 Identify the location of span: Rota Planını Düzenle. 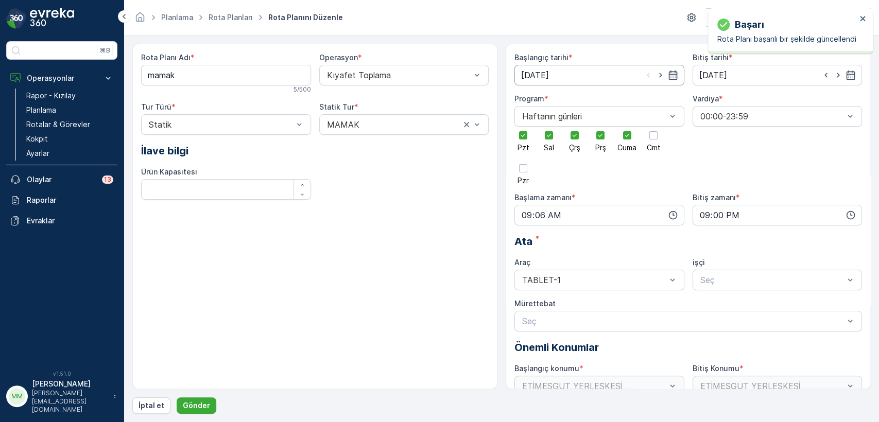
(305, 18).